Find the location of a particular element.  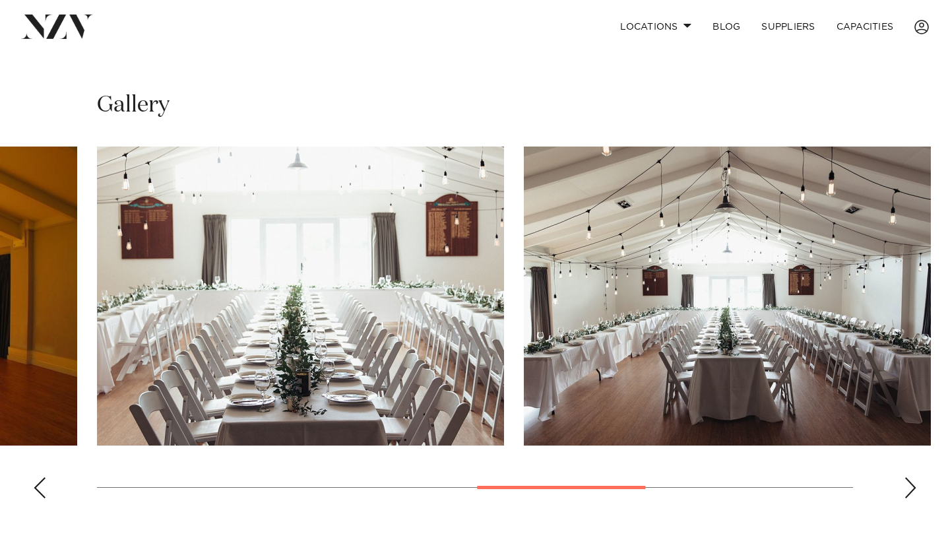

h2: Gallery is located at coordinates (133, 105).